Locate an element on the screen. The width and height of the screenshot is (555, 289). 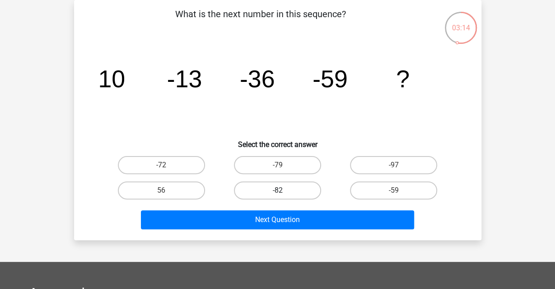
label: -97 is located at coordinates (393, 165).